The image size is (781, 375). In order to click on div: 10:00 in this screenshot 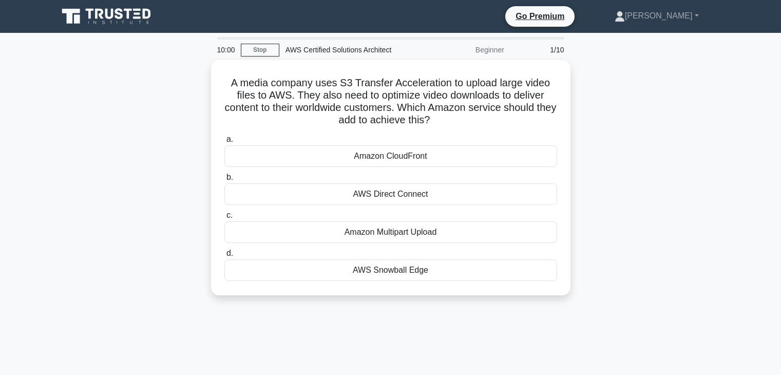, I will do `click(226, 50)`.